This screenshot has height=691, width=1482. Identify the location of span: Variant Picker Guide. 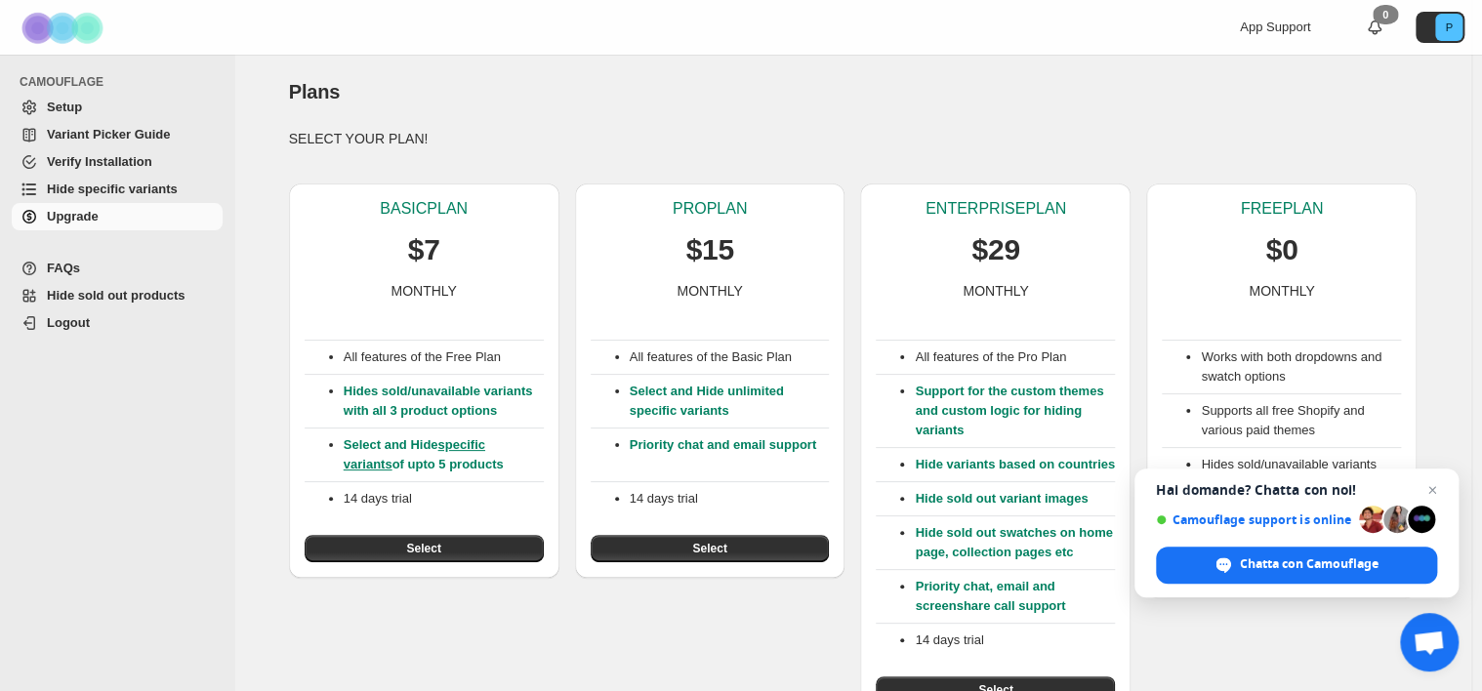
(108, 134).